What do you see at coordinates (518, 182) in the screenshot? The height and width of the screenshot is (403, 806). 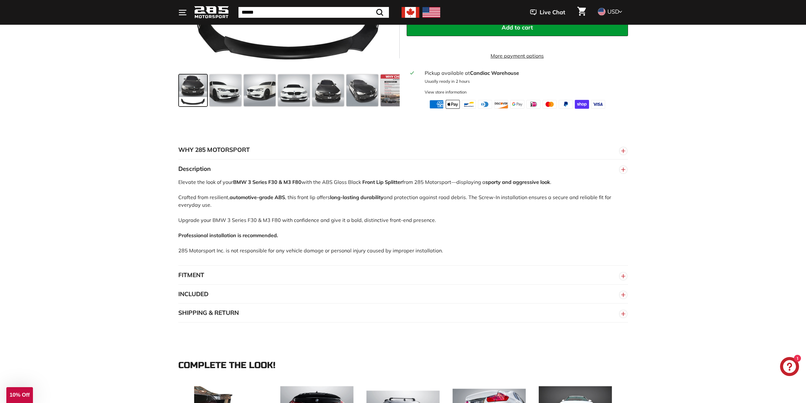 I see `strong: sporty and aggressive look` at bounding box center [518, 182].